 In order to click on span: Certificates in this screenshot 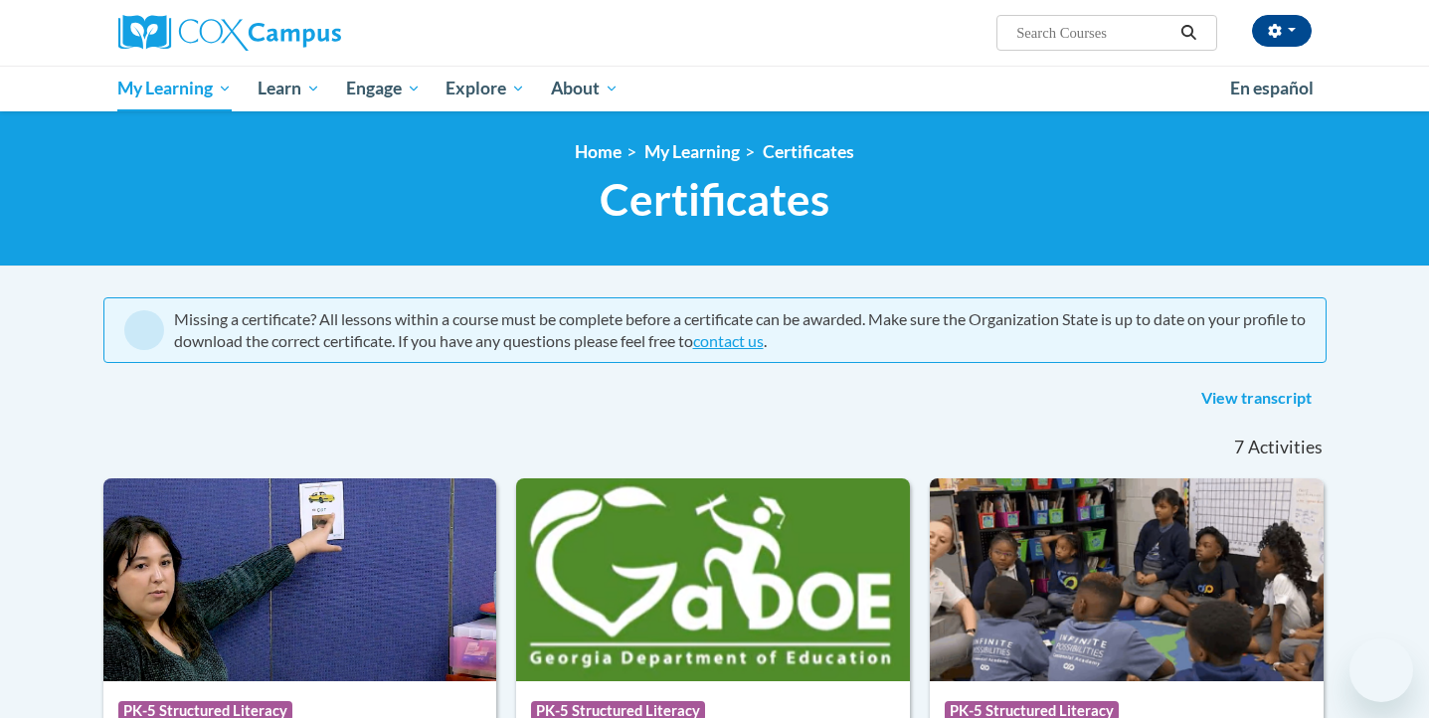, I will do `click(714, 199)`.